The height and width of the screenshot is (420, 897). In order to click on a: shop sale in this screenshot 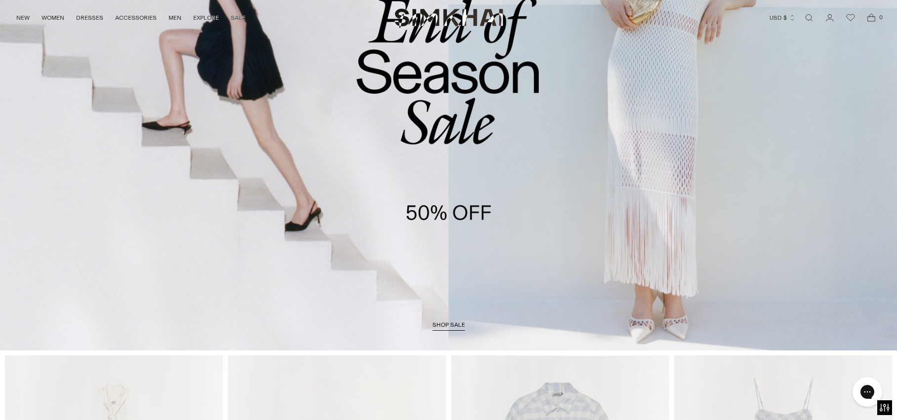, I will do `click(449, 327)`.